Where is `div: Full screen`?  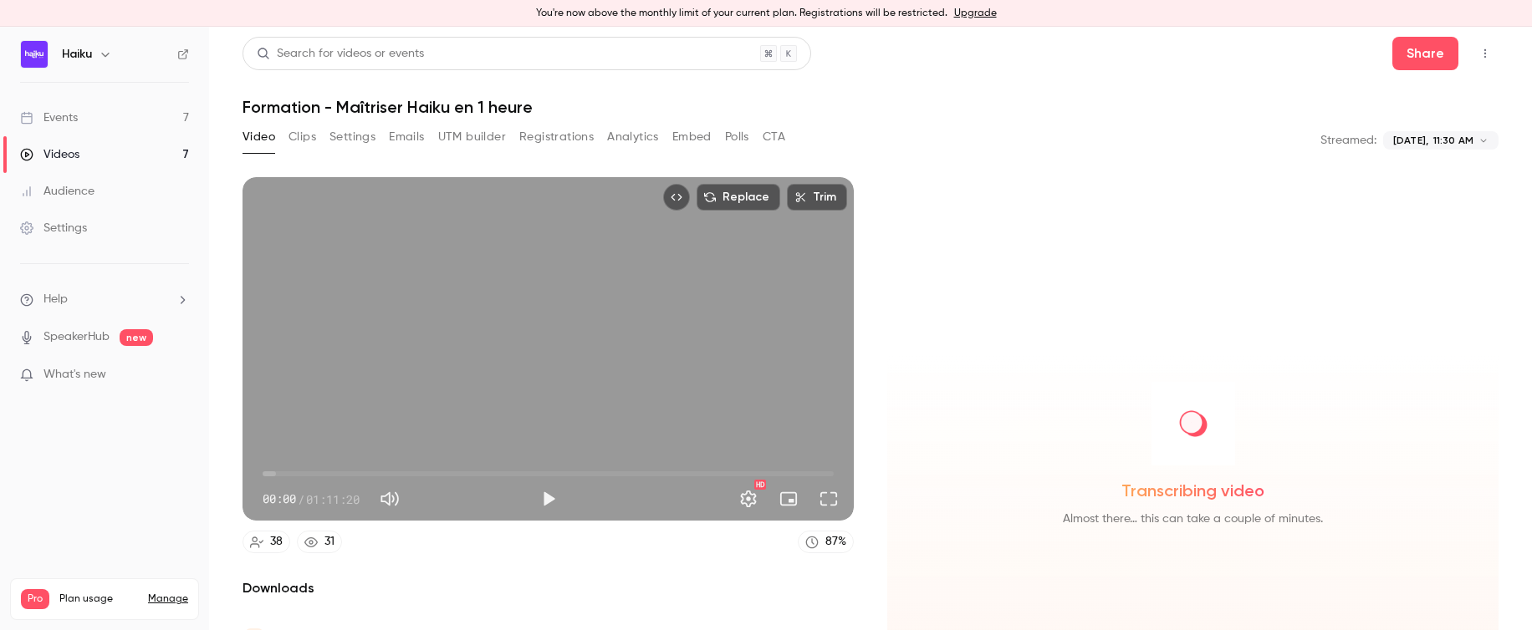
div: Full screen is located at coordinates (828, 499).